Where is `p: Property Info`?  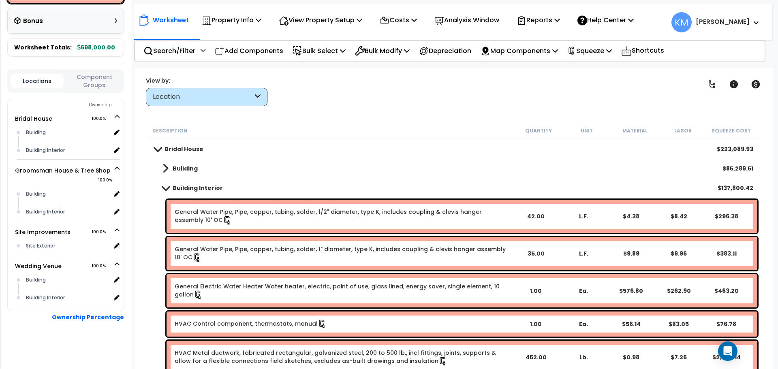 p: Property Info is located at coordinates (232, 20).